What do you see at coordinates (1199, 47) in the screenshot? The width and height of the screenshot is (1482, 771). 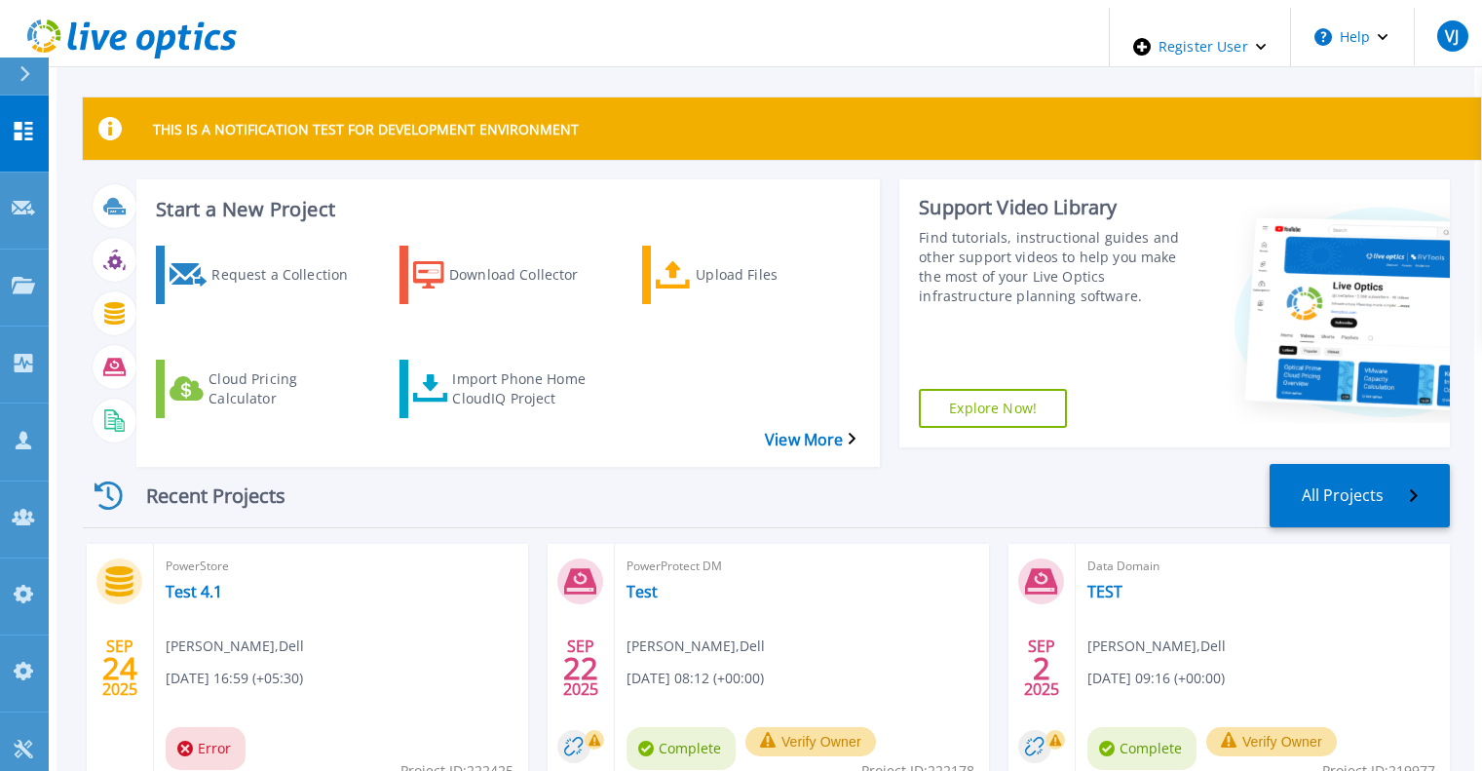 I see `div: Register User` at bounding box center [1199, 47].